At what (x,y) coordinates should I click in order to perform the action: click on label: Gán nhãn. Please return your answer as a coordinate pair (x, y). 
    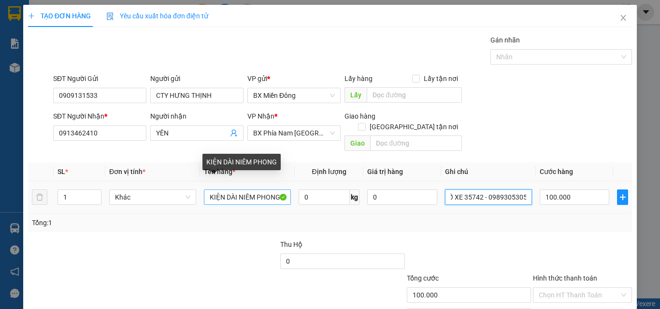
    Looking at the image, I should click on (505, 40).